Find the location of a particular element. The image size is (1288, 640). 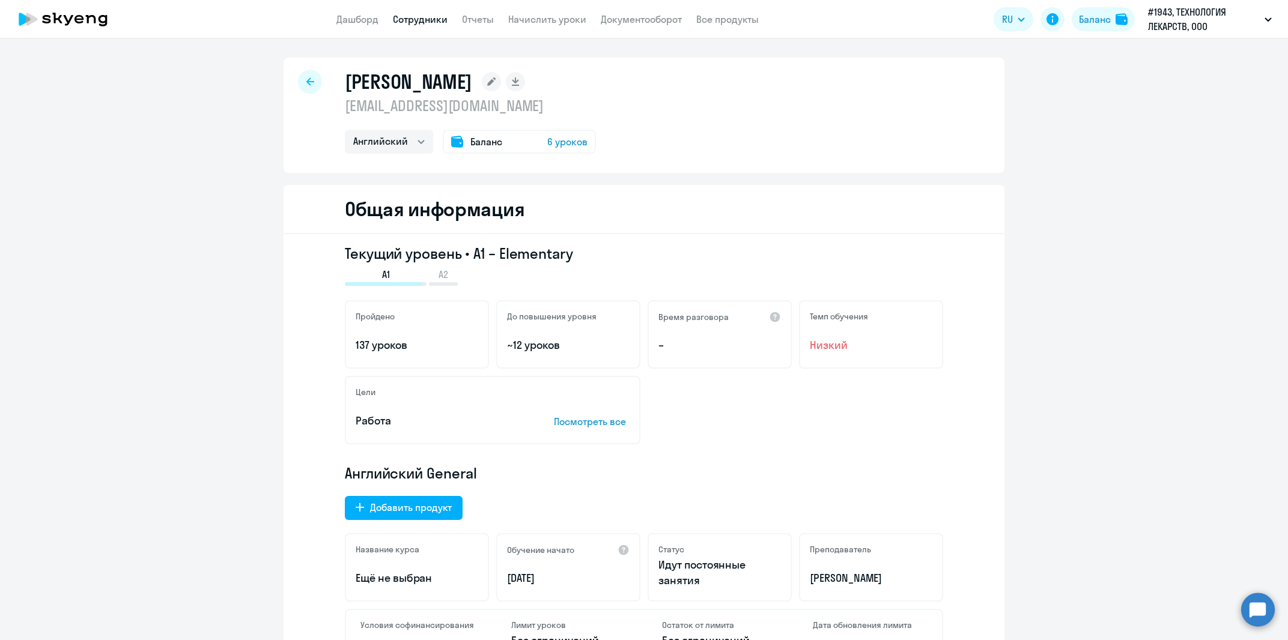

a: Документооборот is located at coordinates (641, 19).